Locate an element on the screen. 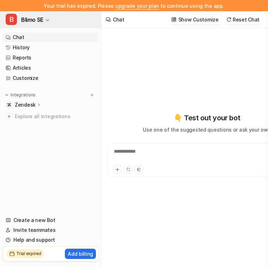  div: Chat is located at coordinates (118, 19).